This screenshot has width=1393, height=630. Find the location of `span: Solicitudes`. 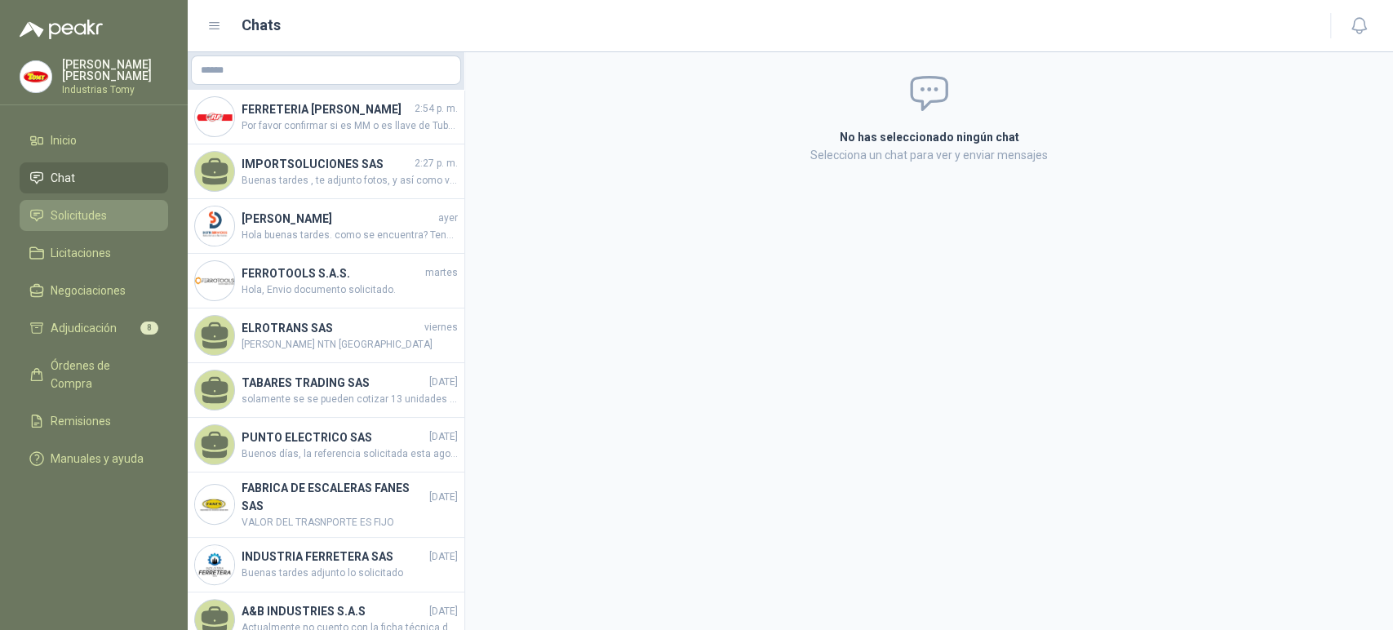

span: Solicitudes is located at coordinates (78, 215).